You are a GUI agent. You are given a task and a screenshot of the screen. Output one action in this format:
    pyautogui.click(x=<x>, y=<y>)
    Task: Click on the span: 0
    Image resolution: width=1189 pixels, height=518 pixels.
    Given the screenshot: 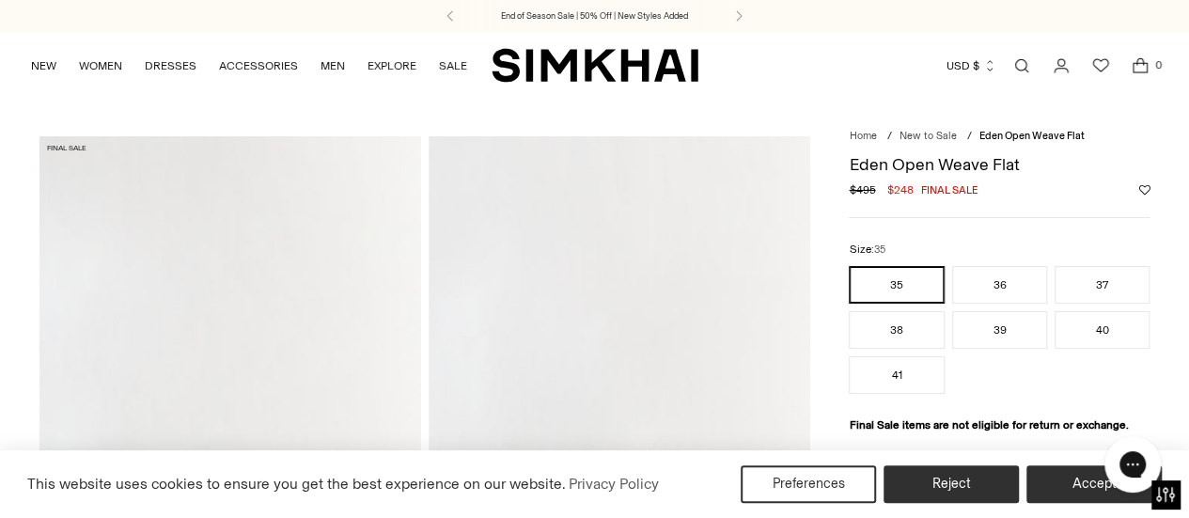 What is the action you would take?
    pyautogui.click(x=1158, y=65)
    